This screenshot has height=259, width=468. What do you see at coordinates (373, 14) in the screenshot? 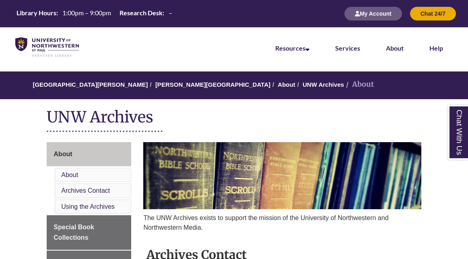
I see `button: My Account` at bounding box center [373, 14].